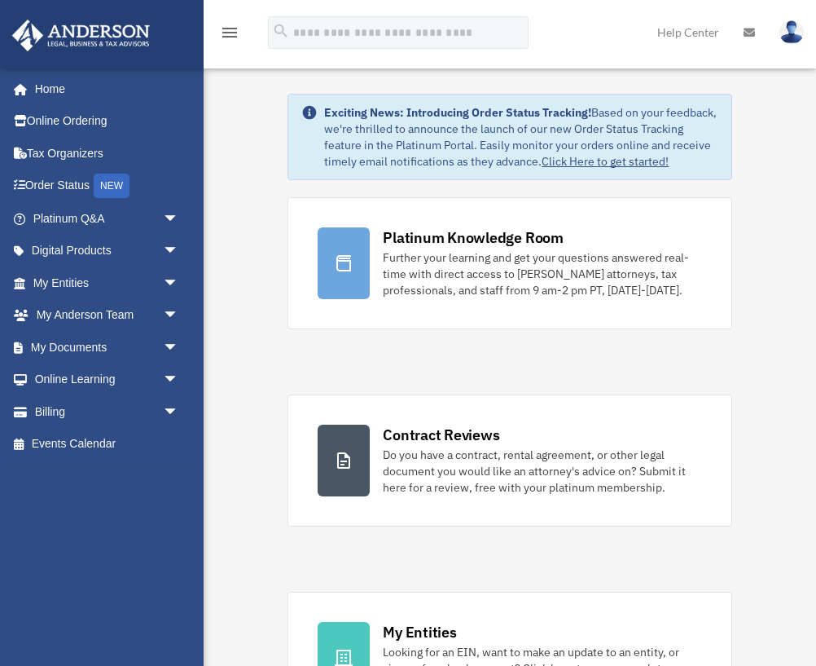 The height and width of the screenshot is (666, 816). What do you see at coordinates (108, 251) in the screenshot?
I see `a: Digital Productsarrow_drop_down` at bounding box center [108, 251].